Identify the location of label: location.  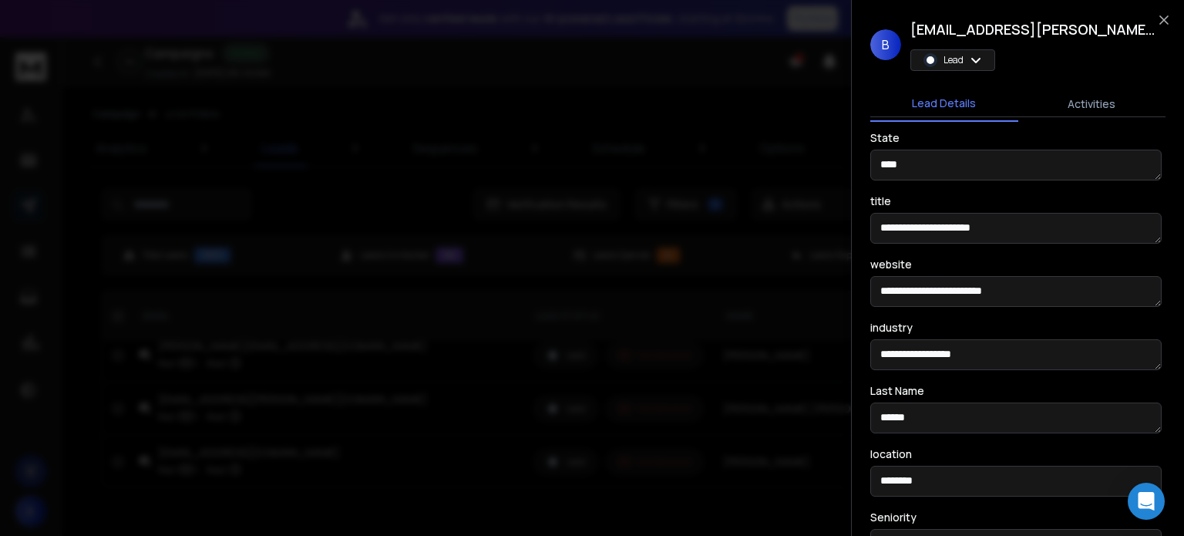
(891, 454).